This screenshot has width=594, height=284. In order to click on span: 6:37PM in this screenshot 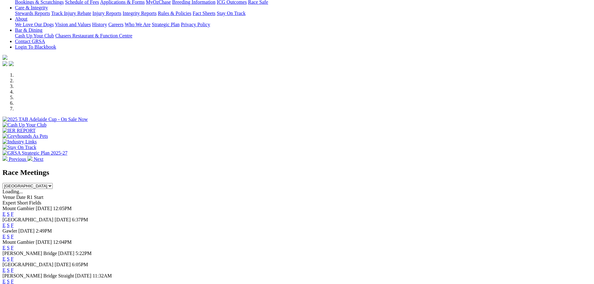, I will do `click(80, 220)`.